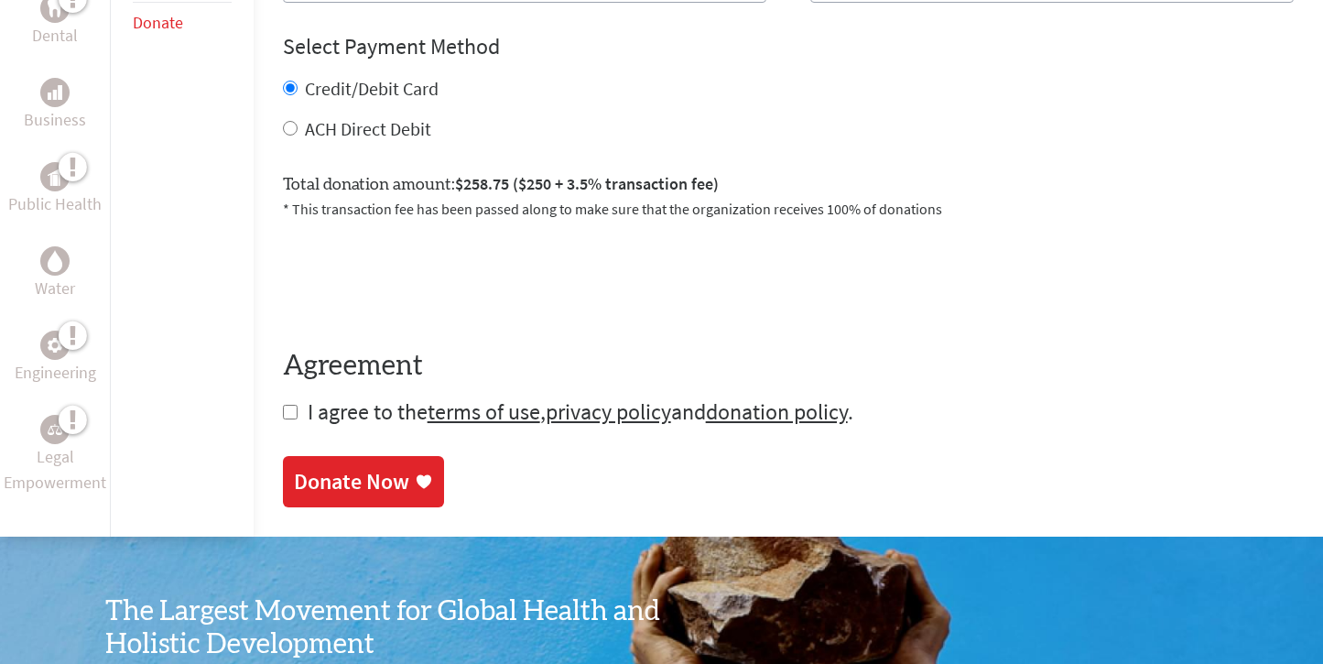 This screenshot has width=1323, height=664. I want to click on img: Business, so click(55, 92).